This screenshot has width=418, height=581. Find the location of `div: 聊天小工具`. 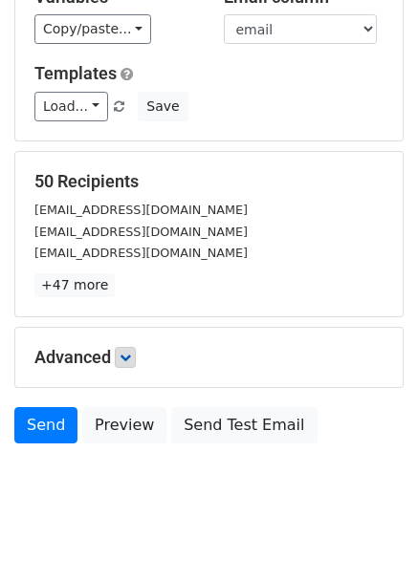

div: 聊天小工具 is located at coordinates (370, 535).